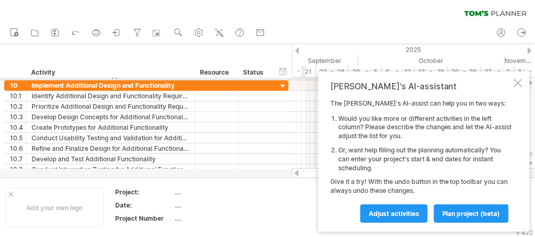 This screenshot has width=535, height=237. Describe the element at coordinates (18, 169) in the screenshot. I see `div: 10.8` at that location.